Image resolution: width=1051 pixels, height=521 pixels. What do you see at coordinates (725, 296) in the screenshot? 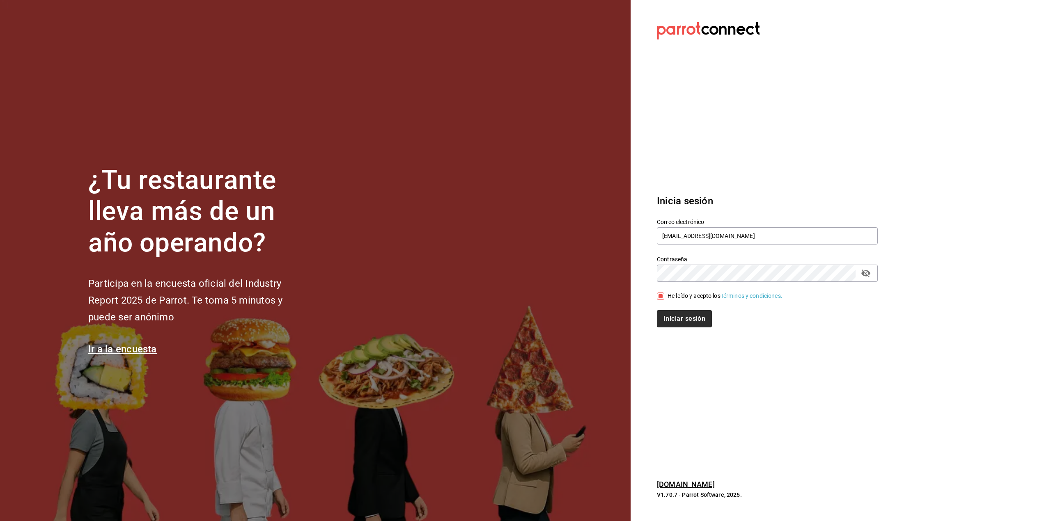
I see `div: He leído y acepto los` at bounding box center [725, 296].